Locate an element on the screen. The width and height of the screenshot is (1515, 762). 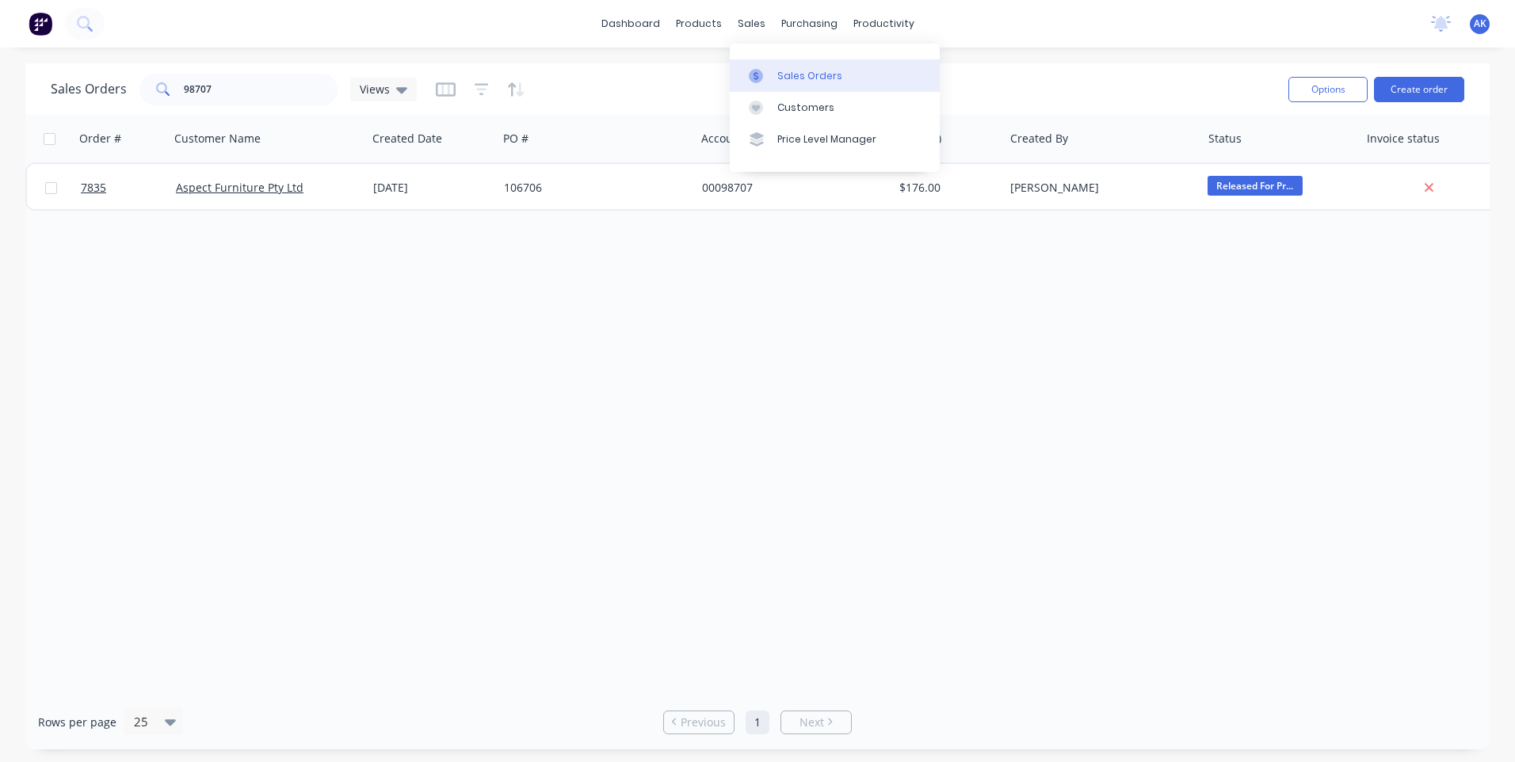
span: 7835 is located at coordinates (94, 188).